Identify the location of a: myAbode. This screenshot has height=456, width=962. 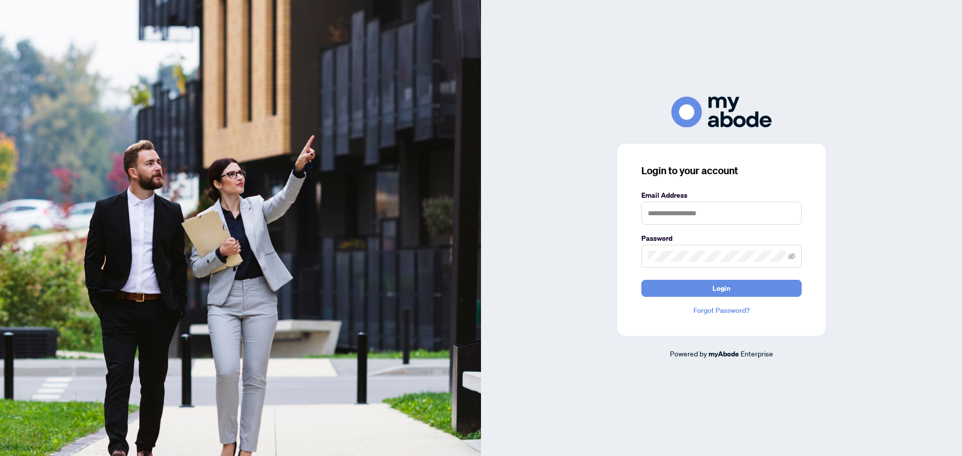
(723, 354).